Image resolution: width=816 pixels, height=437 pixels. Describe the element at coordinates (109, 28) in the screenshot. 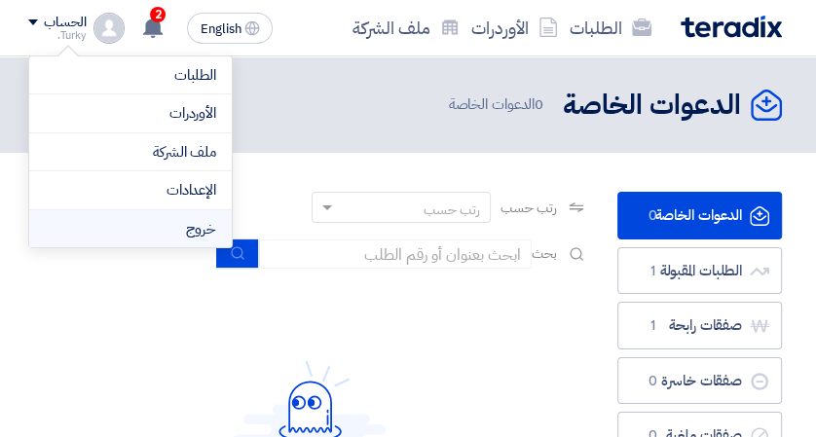

I see `img: profile_test.png` at that location.